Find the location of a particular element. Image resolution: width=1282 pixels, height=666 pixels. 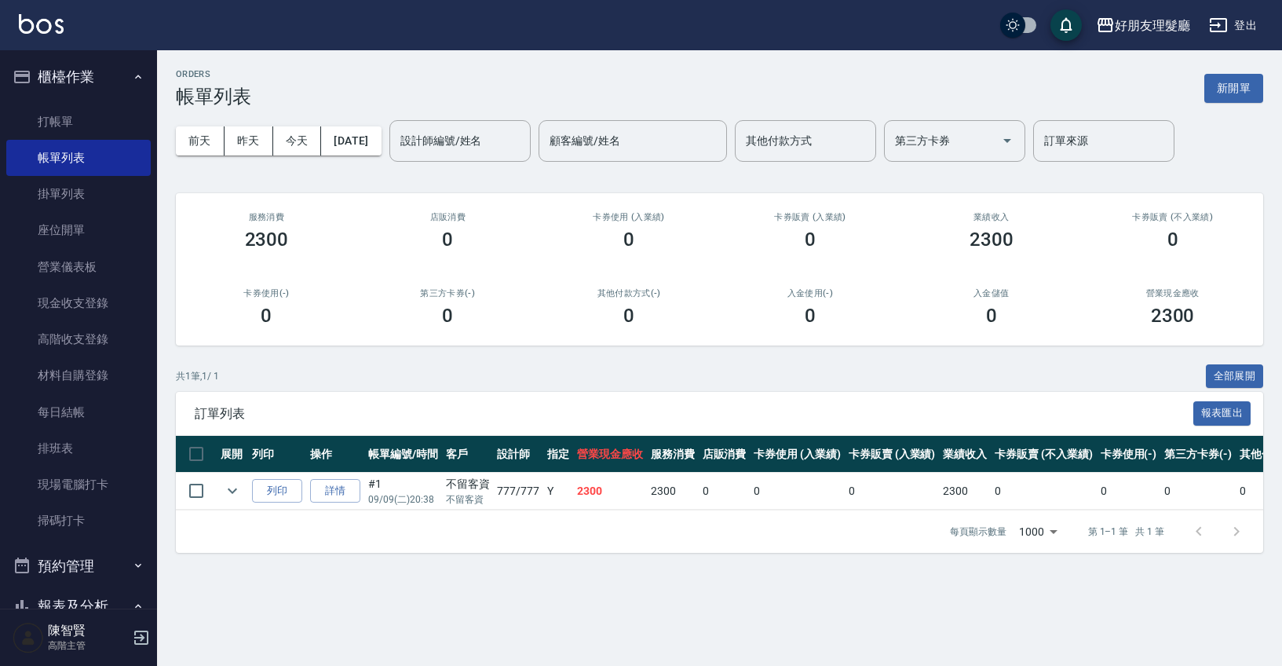

h2: 入金使用(-) is located at coordinates (810, 293).